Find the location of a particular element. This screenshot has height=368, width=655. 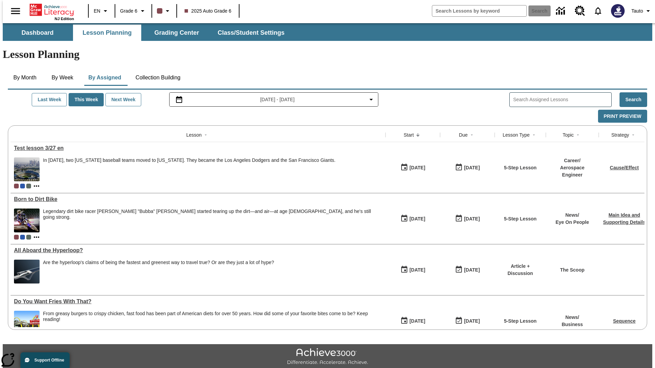

button: Grade: Grade 6, Select a grade is located at coordinates (133, 11).